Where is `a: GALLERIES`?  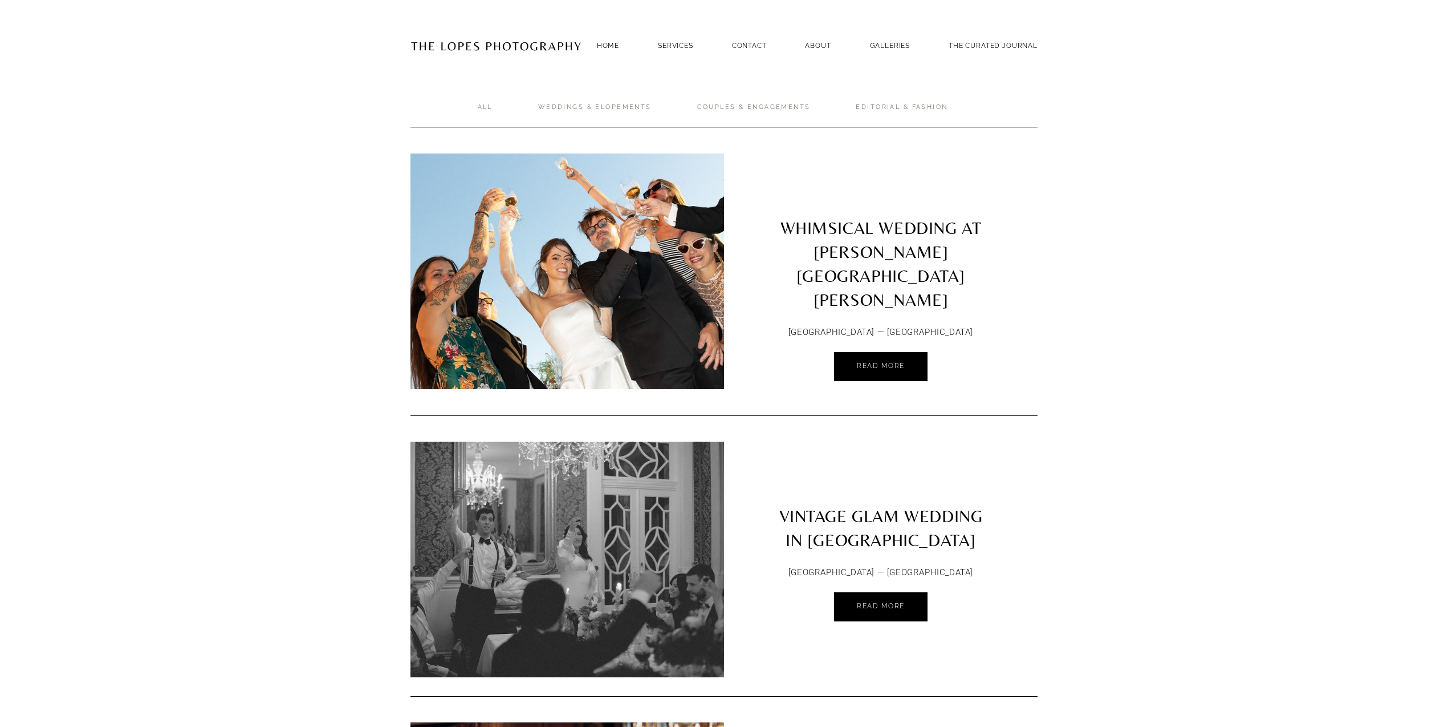
a: GALLERIES is located at coordinates (890, 45).